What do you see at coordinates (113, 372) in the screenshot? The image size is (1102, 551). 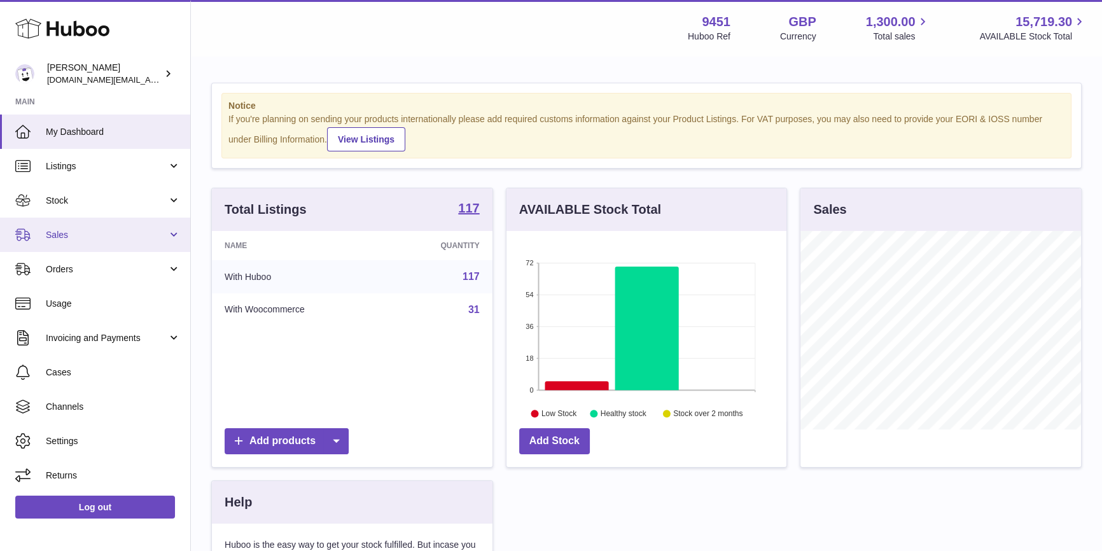 I see `span: Cases` at bounding box center [113, 372].